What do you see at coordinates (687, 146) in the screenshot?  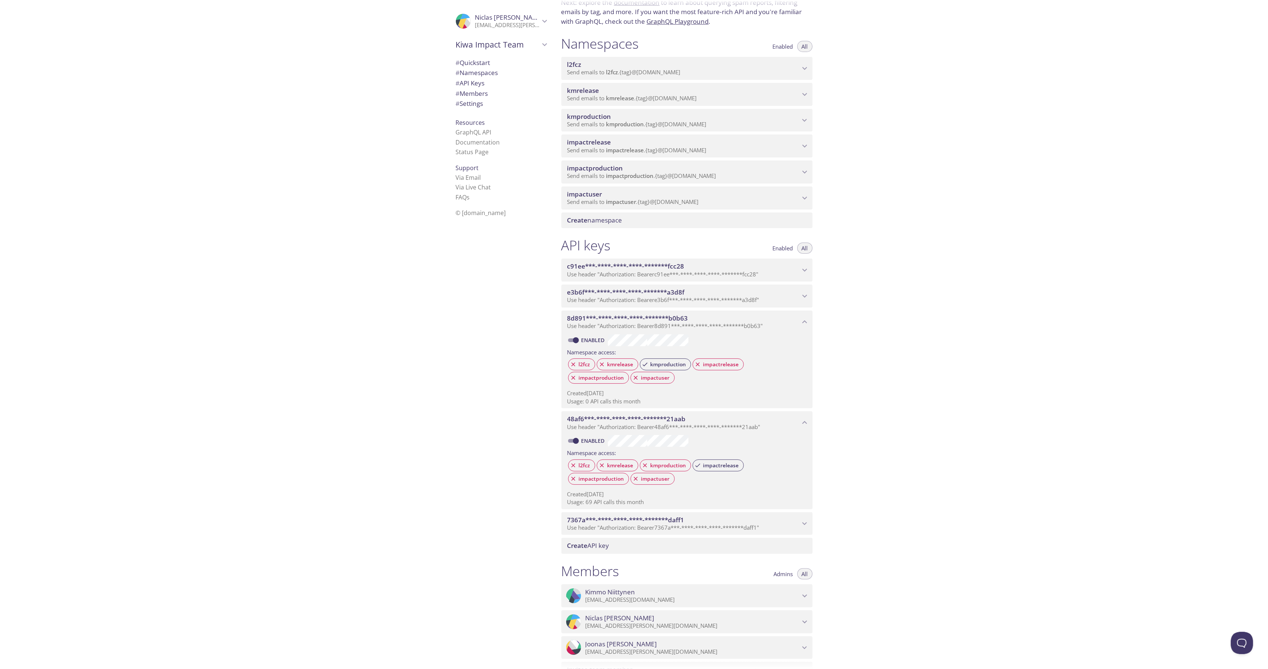 I see `div: impactrelease namespace` at bounding box center [687, 146].